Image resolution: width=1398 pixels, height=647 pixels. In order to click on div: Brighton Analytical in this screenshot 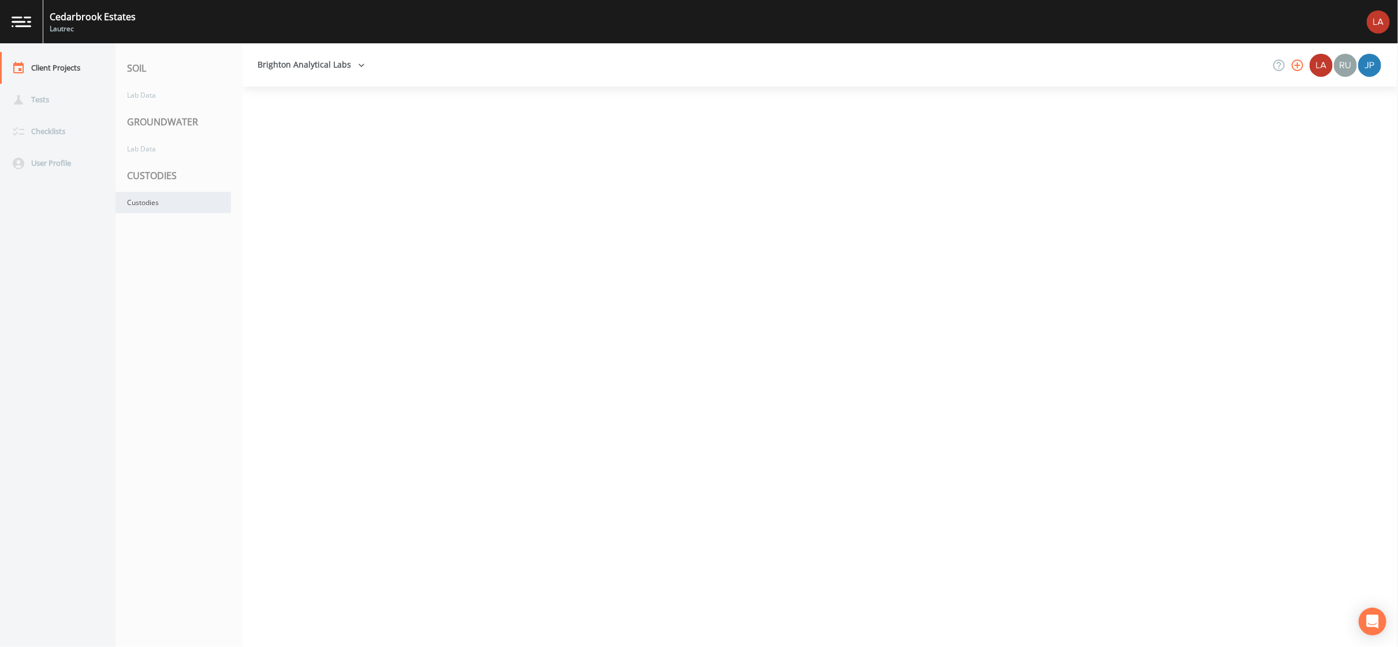, I will do `click(1321, 65)`.